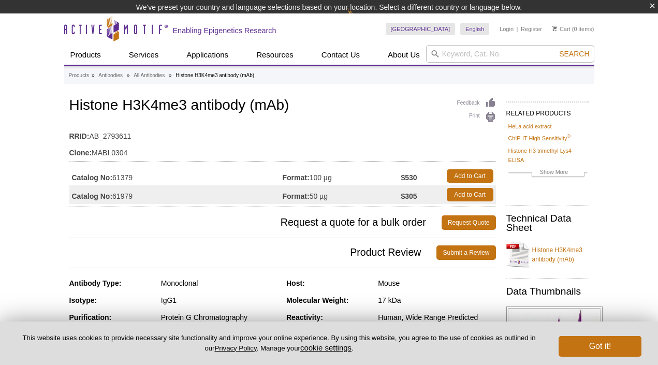  What do you see at coordinates (220, 317) in the screenshot?
I see `div: Protein G Chromatography` at bounding box center [220, 317].